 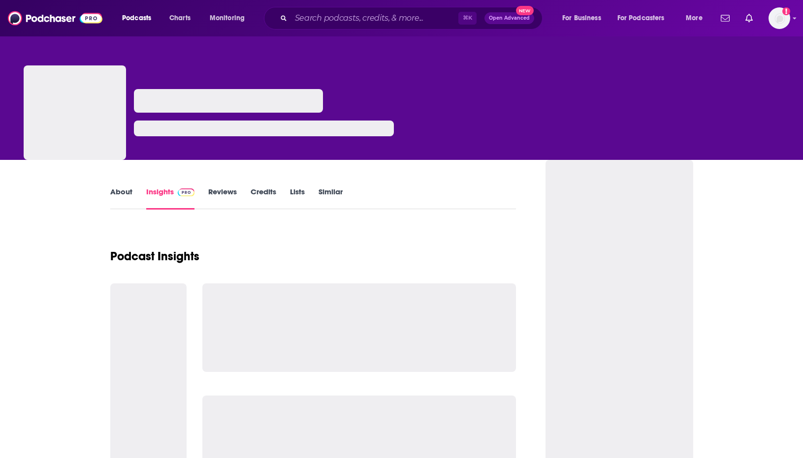 What do you see at coordinates (581, 18) in the screenshot?
I see `span: For Business` at bounding box center [581, 18].